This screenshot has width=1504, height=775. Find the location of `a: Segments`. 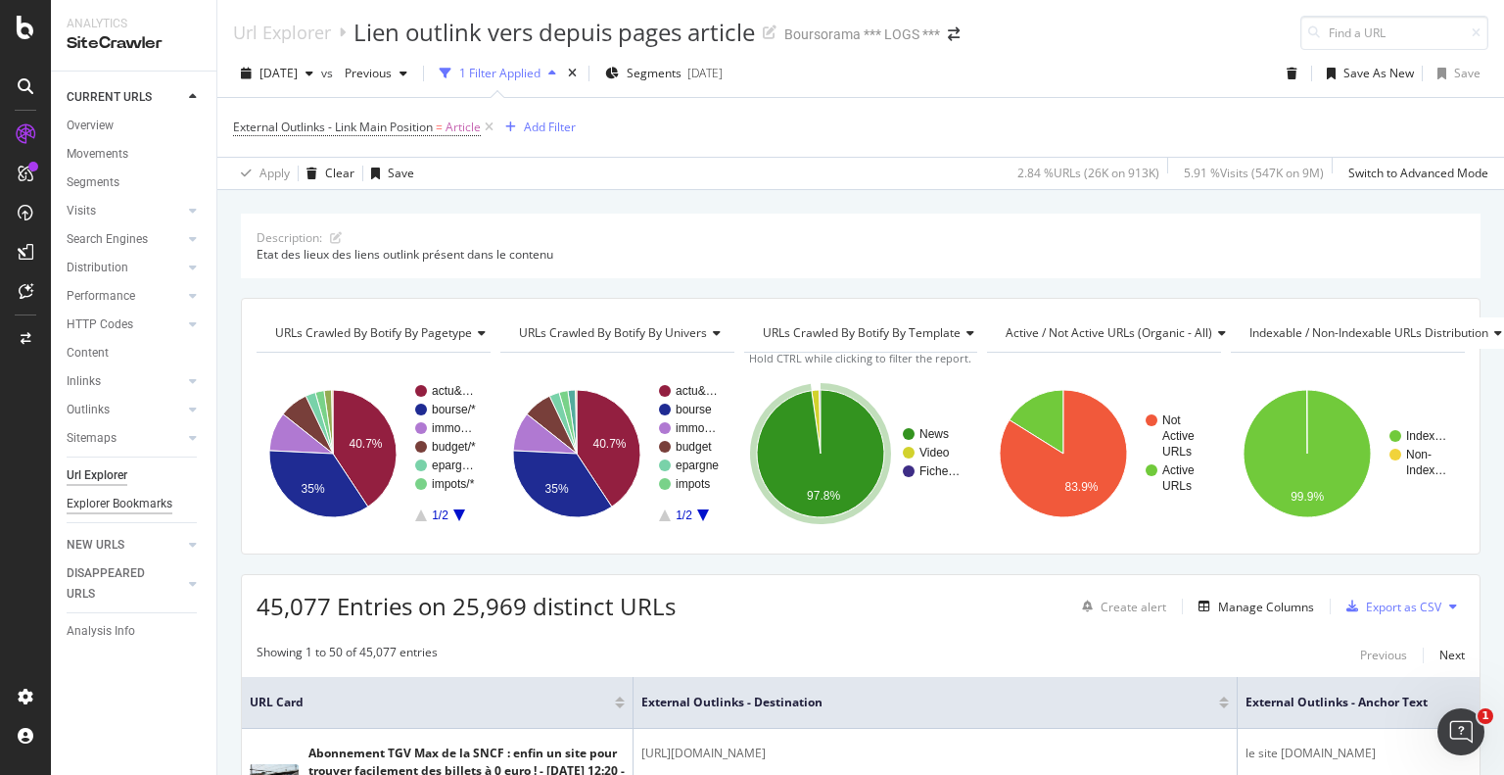

a: Segments is located at coordinates (134, 182).